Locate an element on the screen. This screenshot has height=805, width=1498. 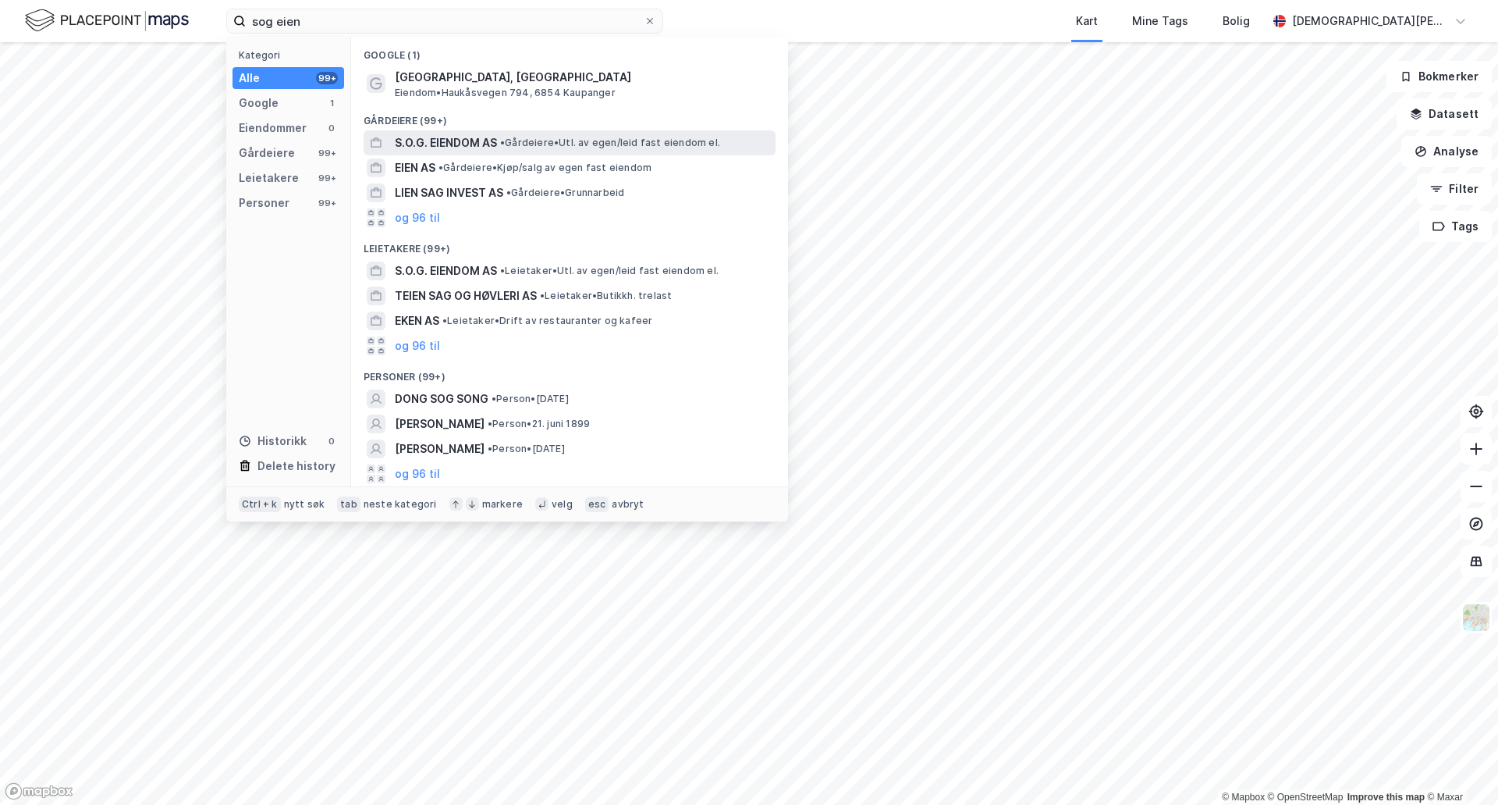
span: LIEN SAG INVEST AS is located at coordinates (449, 193).